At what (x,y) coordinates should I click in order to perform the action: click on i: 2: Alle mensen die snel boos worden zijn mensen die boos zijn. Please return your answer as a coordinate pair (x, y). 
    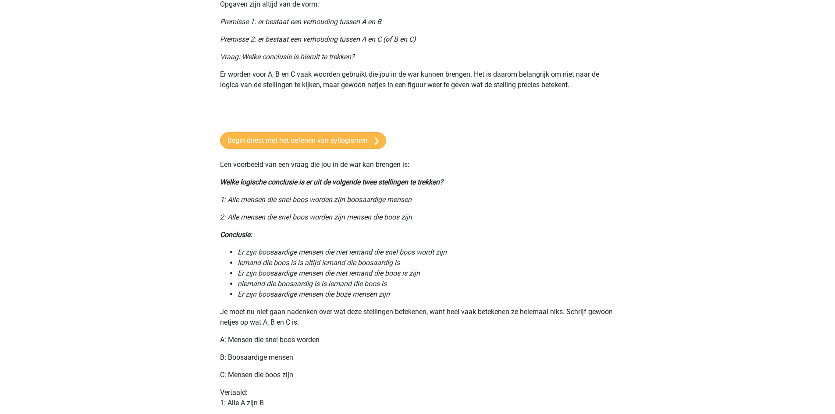
    Looking at the image, I should click on (316, 217).